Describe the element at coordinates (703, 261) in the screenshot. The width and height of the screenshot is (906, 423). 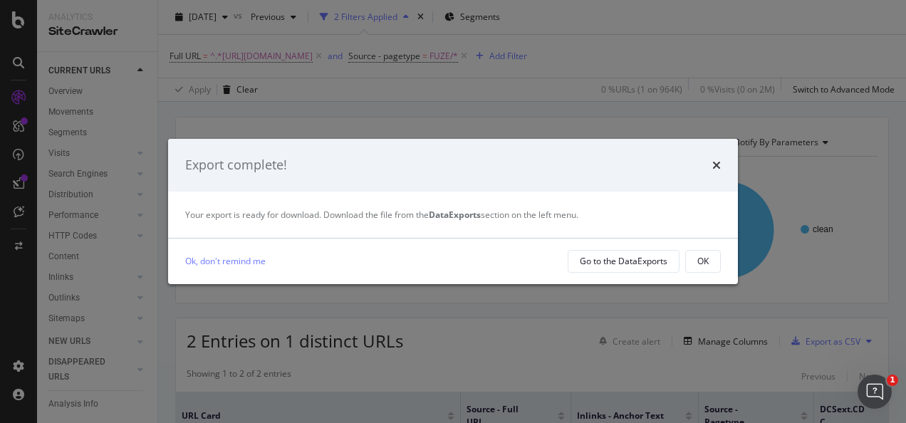
I see `div: OK` at that location.